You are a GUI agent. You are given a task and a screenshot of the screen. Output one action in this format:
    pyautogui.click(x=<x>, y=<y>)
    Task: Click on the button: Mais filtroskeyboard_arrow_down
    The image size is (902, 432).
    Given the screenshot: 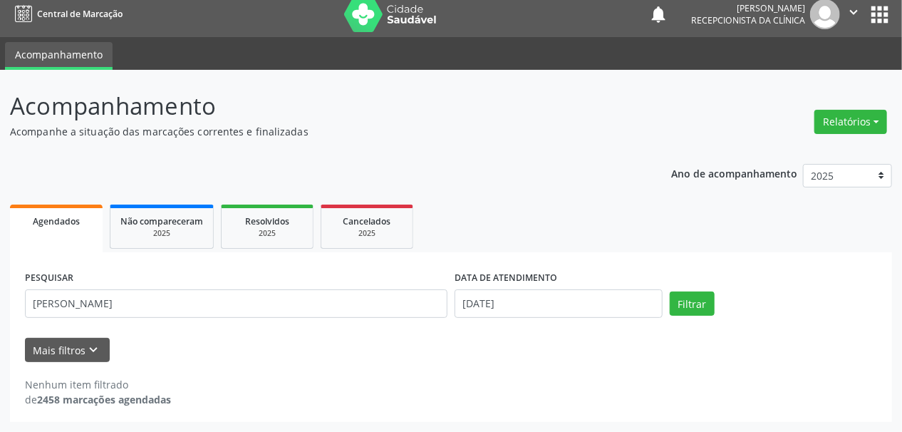 What is the action you would take?
    pyautogui.click(x=67, y=350)
    